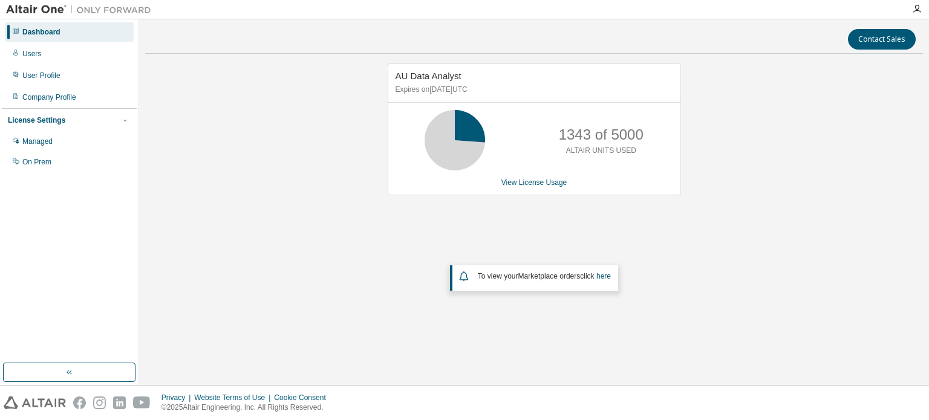 The height and width of the screenshot is (420, 929). Describe the element at coordinates (882, 39) in the screenshot. I see `button: Contact Sales` at that location.